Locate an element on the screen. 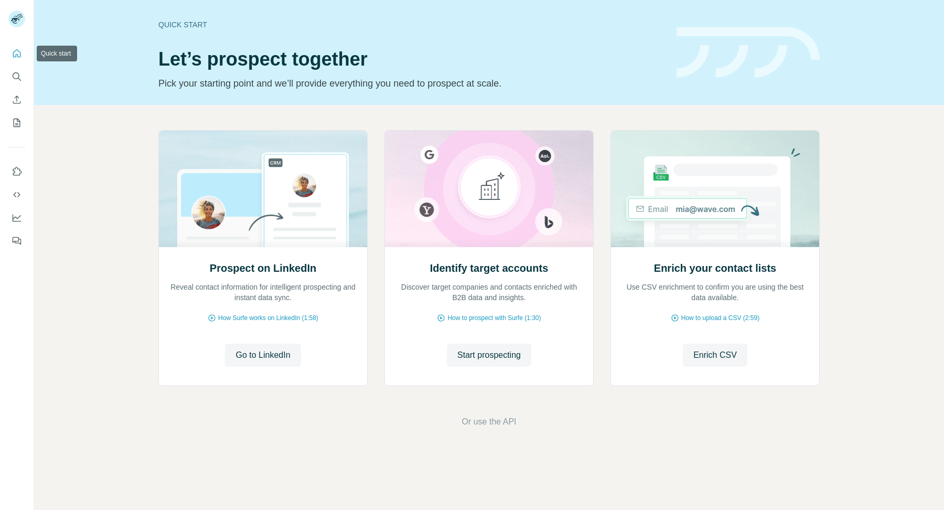  button: Dashboard is located at coordinates (17, 218).